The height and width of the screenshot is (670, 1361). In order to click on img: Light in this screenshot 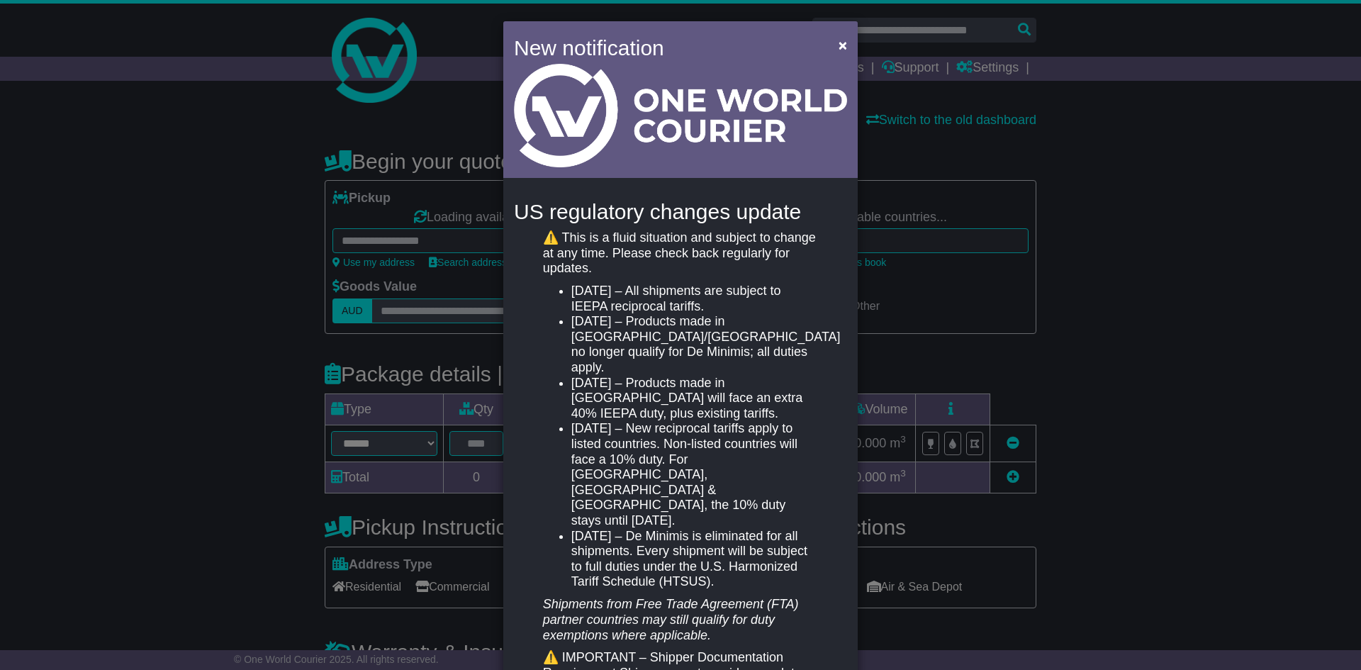, I will do `click(681, 116)`.